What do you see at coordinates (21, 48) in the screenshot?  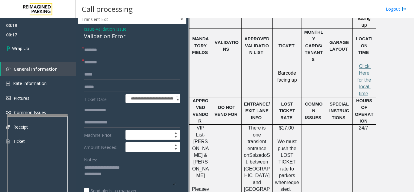 I see `span: Wrap Up` at bounding box center [21, 48].